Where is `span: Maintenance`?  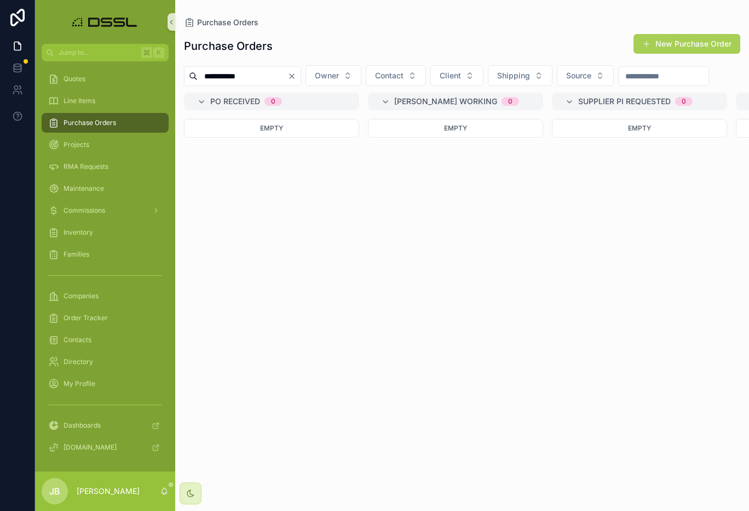 span: Maintenance is located at coordinates (84, 188).